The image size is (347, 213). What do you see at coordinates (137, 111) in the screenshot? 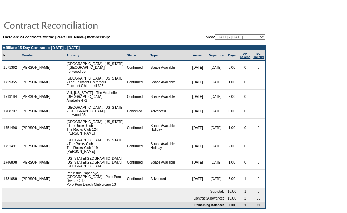
I see `td: Cancelled` at bounding box center [137, 111].